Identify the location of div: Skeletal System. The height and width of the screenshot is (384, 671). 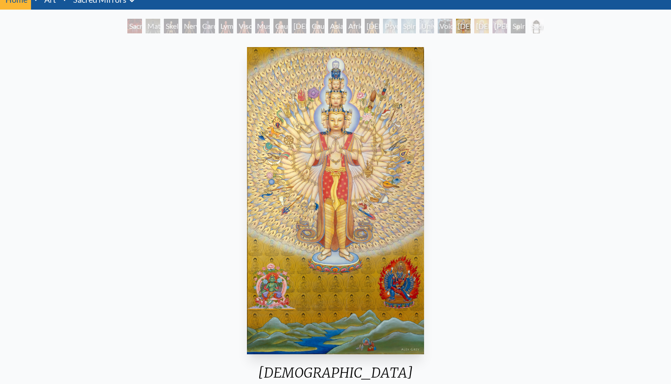
(171, 26).